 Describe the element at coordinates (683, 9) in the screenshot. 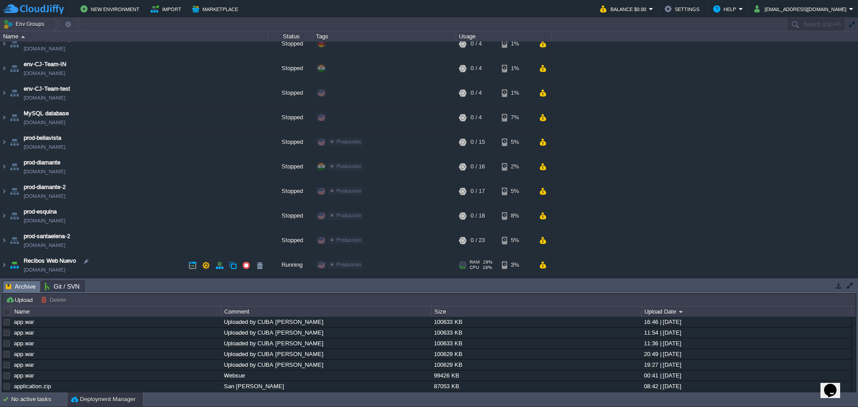

I see `button: Settings` at that location.